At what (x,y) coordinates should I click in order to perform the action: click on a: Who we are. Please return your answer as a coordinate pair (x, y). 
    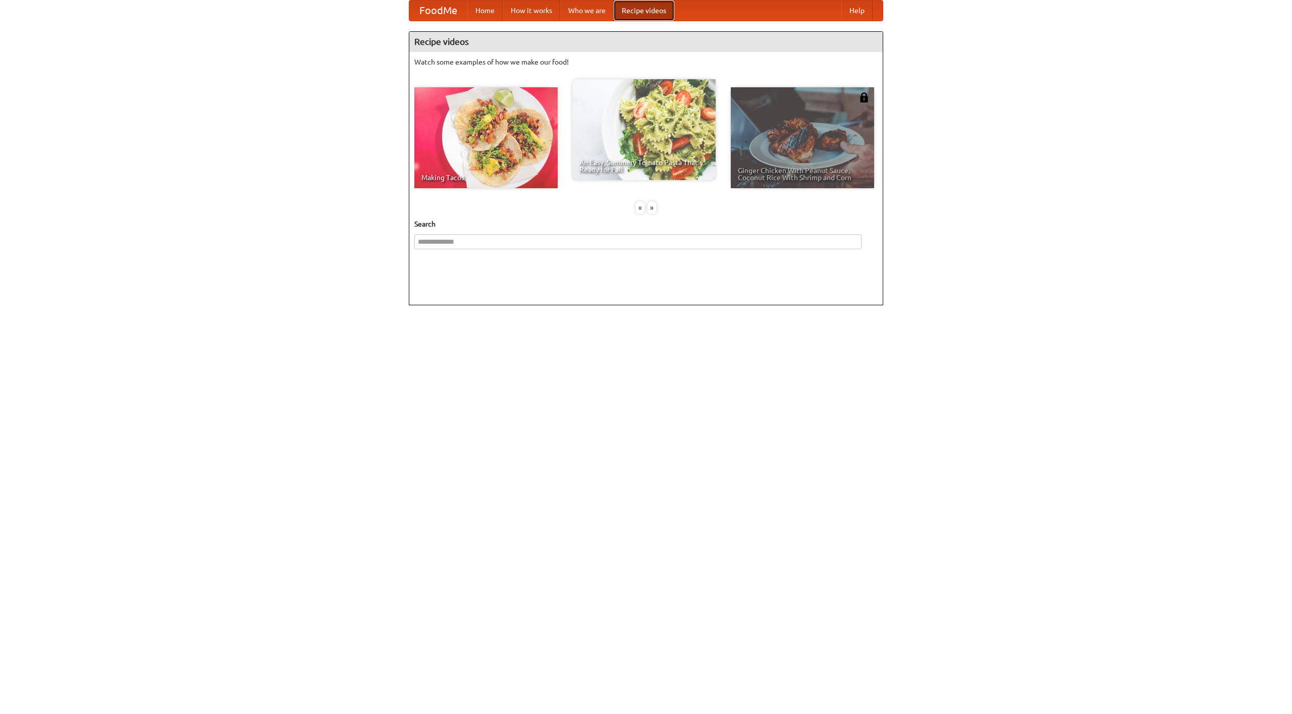
    Looking at the image, I should click on (587, 11).